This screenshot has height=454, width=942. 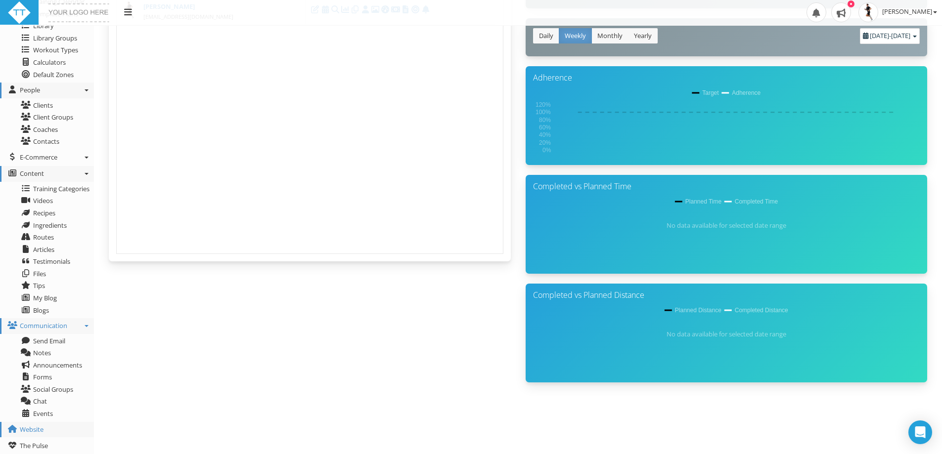 What do you see at coordinates (52, 365) in the screenshot?
I see `a: Announcements` at bounding box center [52, 365].